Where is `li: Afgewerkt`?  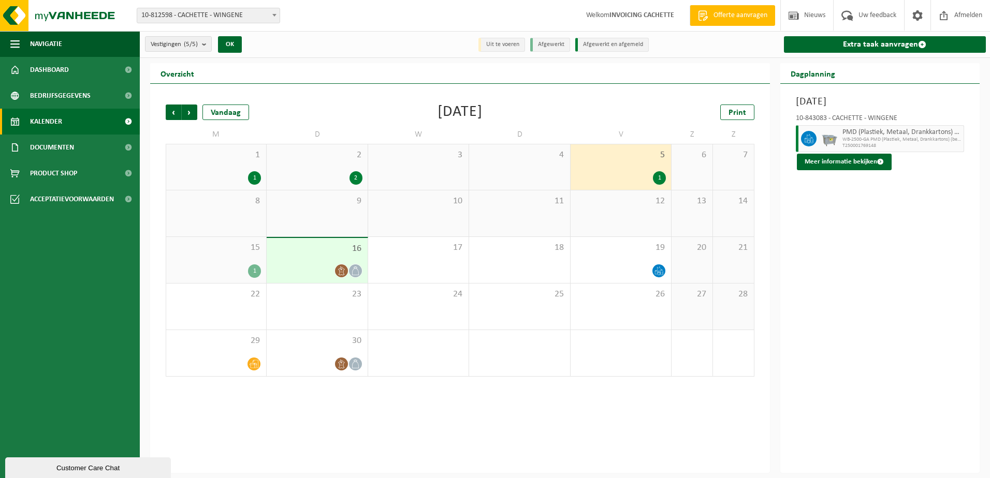
li: Afgewerkt is located at coordinates (550, 45).